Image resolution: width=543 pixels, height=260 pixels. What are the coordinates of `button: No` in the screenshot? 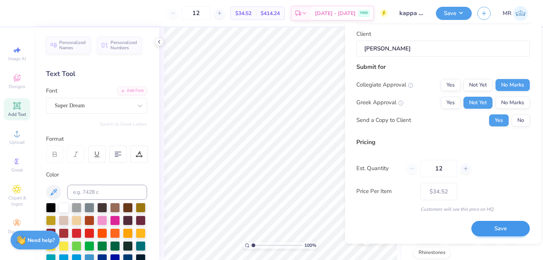 It's located at (520, 121).